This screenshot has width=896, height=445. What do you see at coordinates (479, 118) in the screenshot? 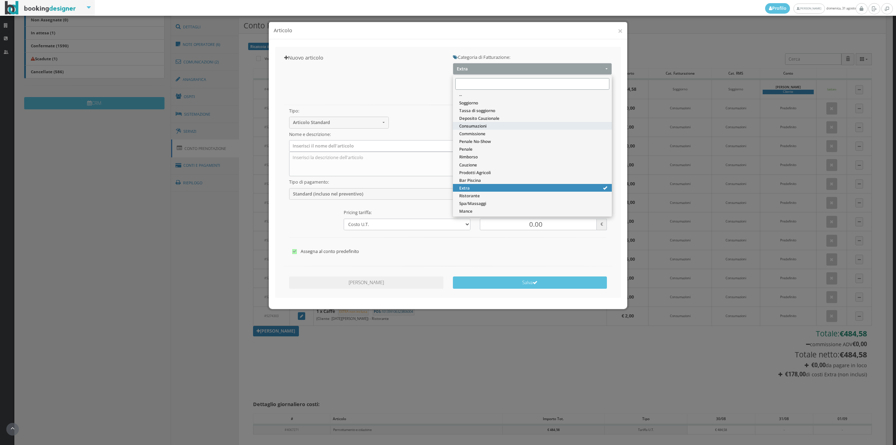
I see `span: Deposito Cauzionale` at bounding box center [479, 118].